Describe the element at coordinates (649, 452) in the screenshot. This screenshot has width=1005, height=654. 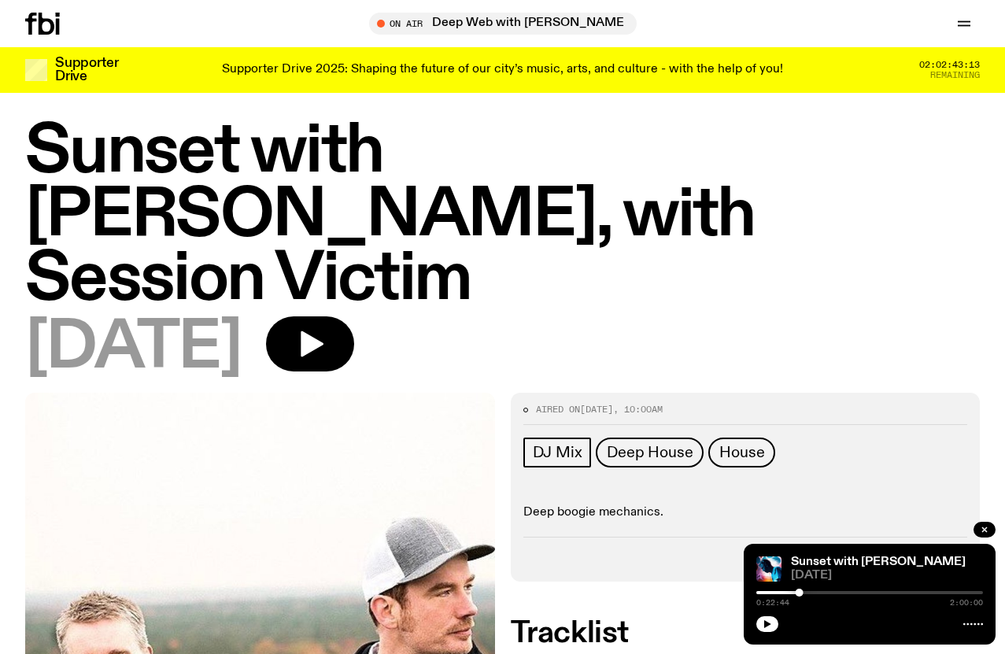
I see `a: Deep House` at that location.